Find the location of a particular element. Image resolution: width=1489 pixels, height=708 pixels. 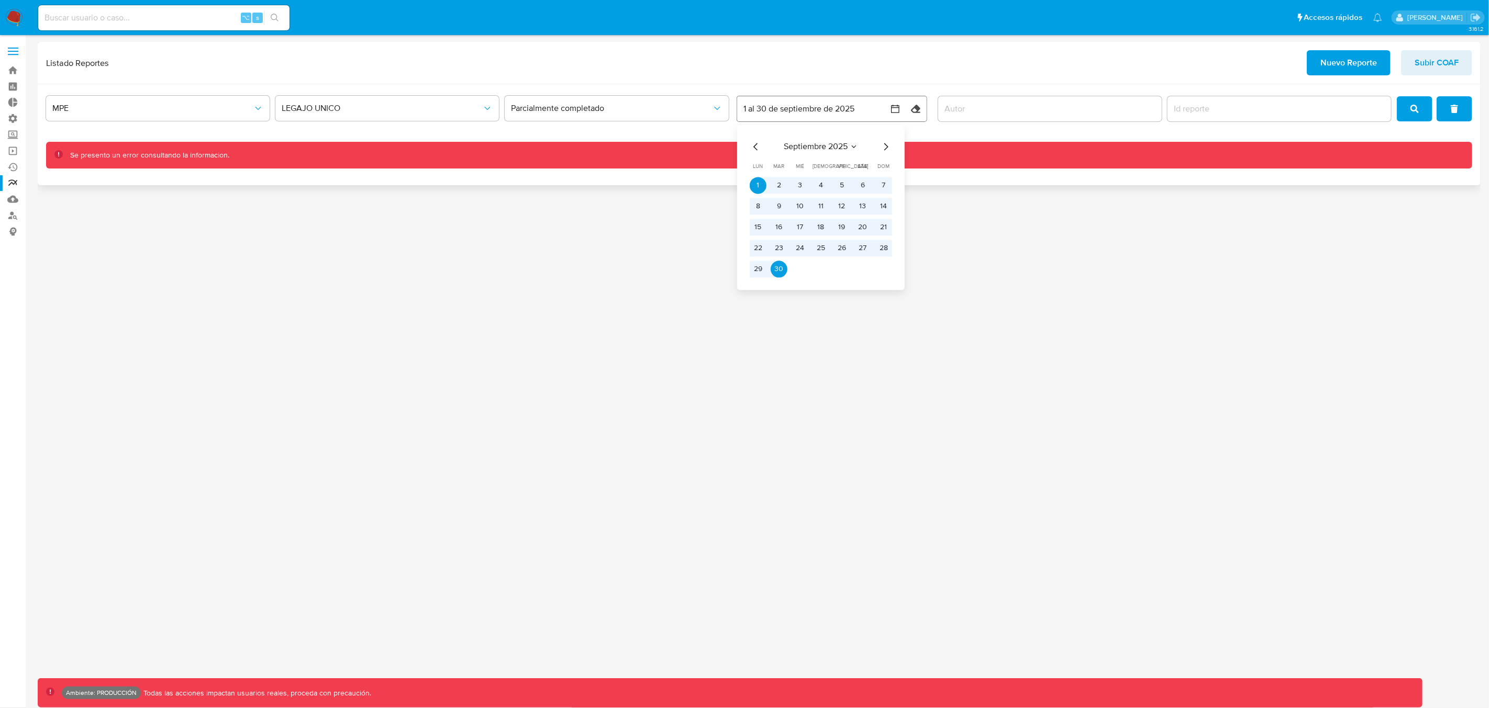

span: Accesos rápidos is located at coordinates (1333, 17).